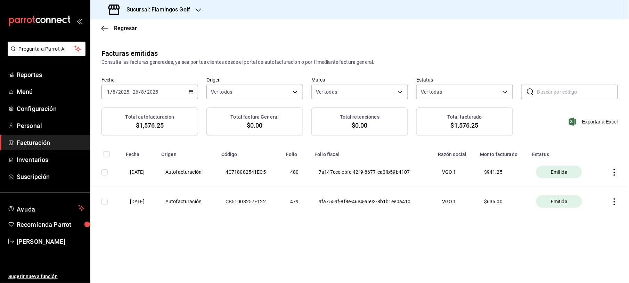 The width and height of the screenshot is (629, 283). I want to click on th: Folio fiscal, so click(372, 153).